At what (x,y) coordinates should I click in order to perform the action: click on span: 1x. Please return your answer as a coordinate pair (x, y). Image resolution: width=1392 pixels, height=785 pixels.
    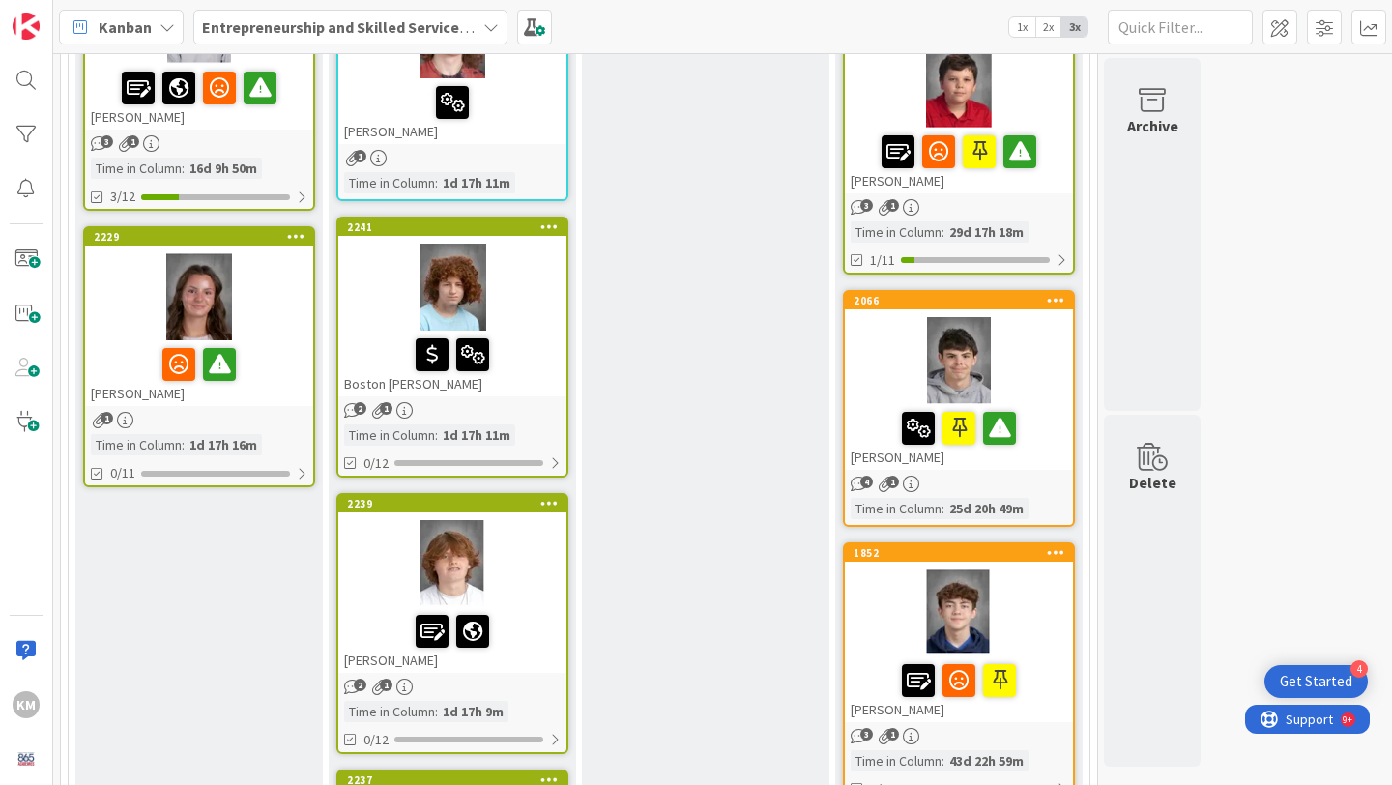
    Looking at the image, I should click on (1022, 27).